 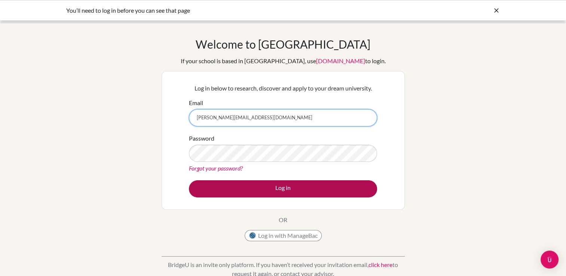 I want to click on a: Forgot your password?, so click(x=216, y=168).